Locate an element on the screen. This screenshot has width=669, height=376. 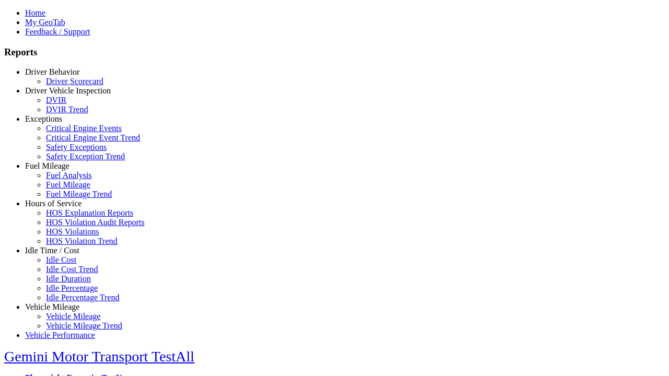
a: Hours of Service is located at coordinates (53, 203).